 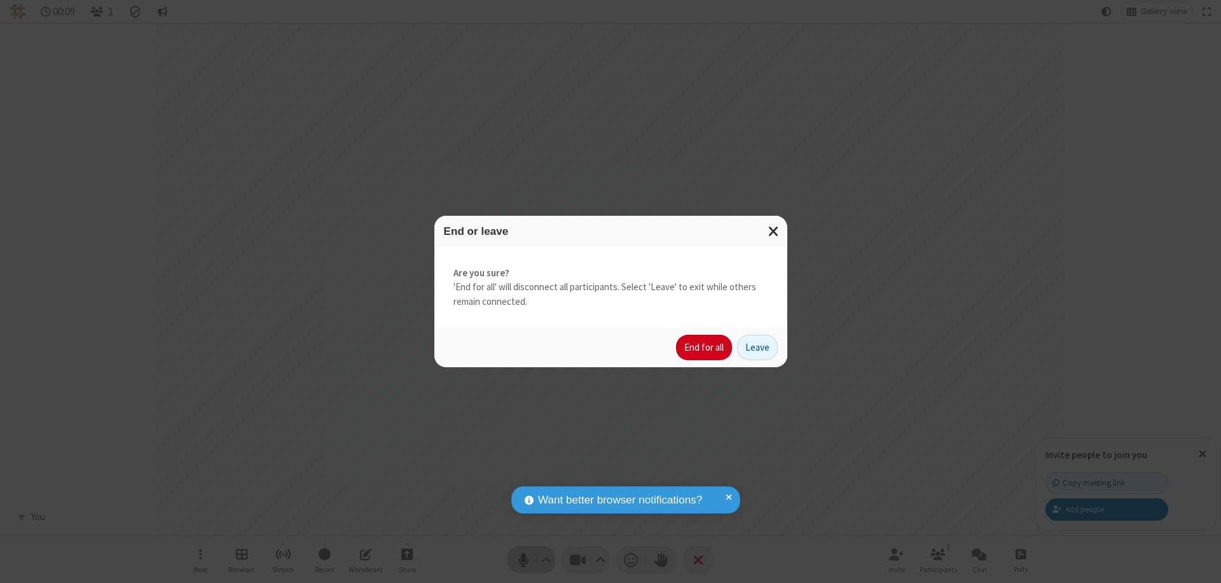 I want to click on button: End for all, so click(x=704, y=347).